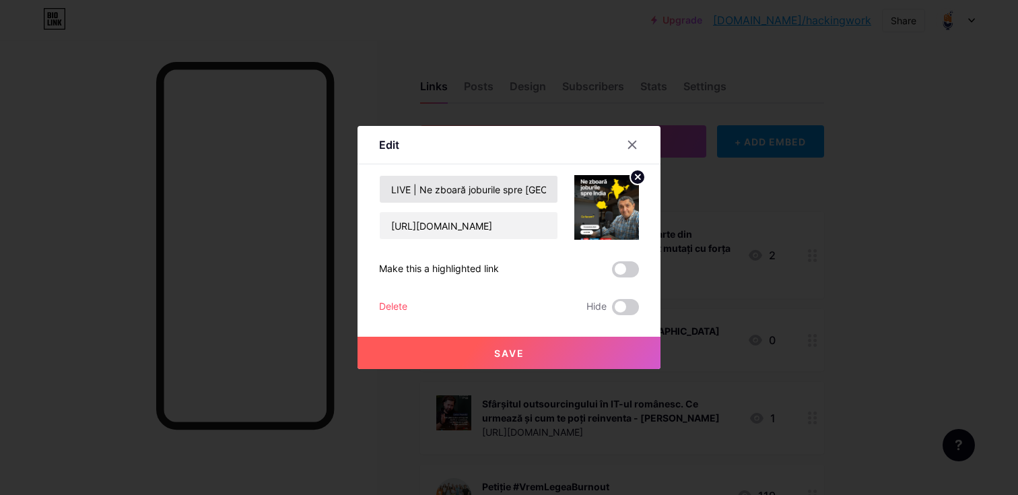 This screenshot has width=1018, height=495. What do you see at coordinates (597, 307) in the screenshot?
I see `span: Hide` at bounding box center [597, 307].